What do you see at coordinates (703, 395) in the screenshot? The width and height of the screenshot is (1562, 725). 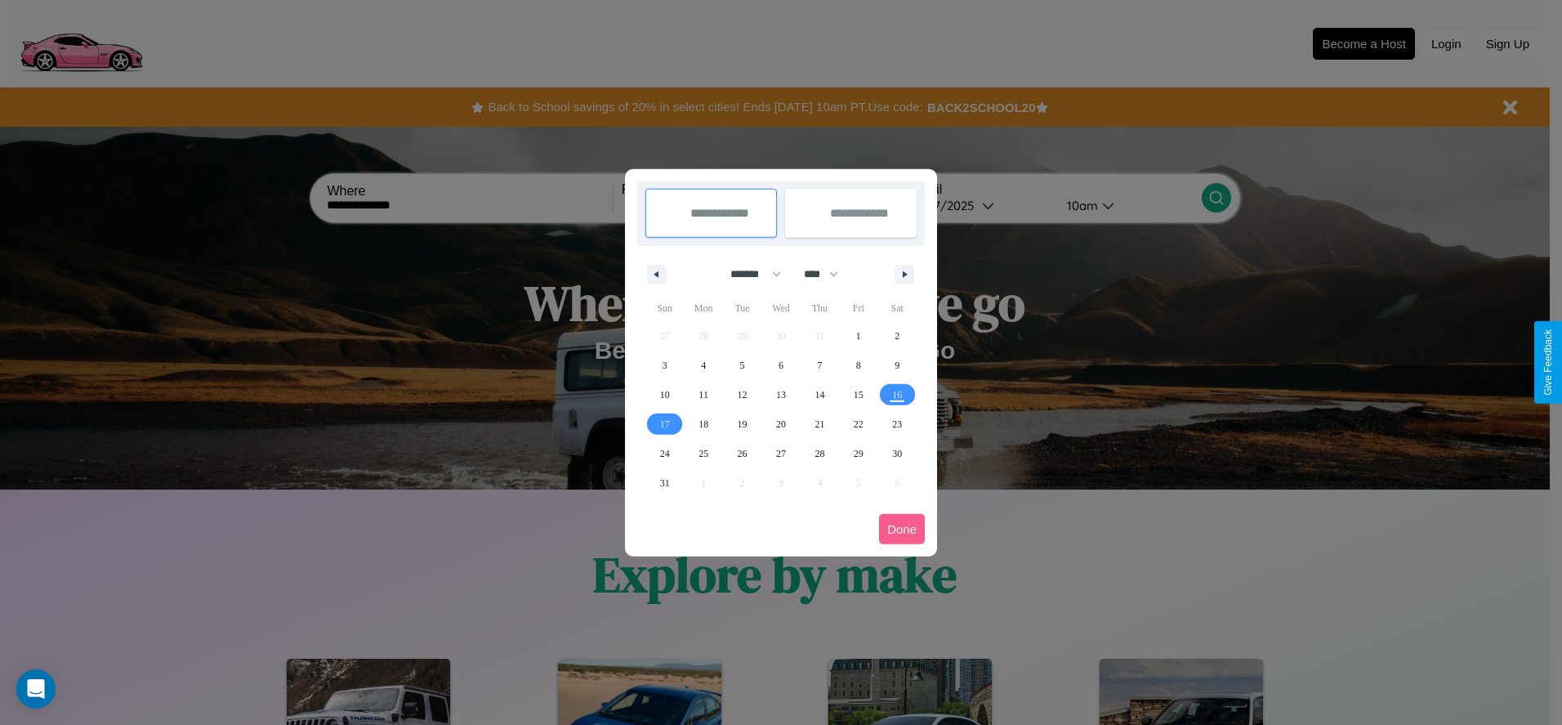 I see `span: 11` at bounding box center [703, 395].